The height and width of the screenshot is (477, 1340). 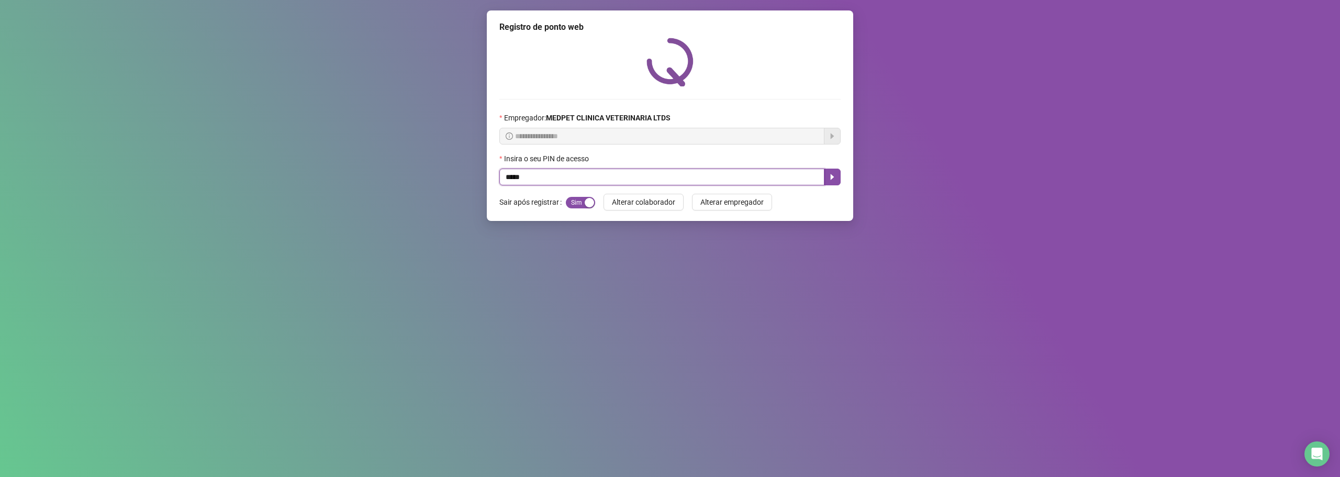 What do you see at coordinates (832, 177) in the screenshot?
I see `span: caret-right` at bounding box center [832, 177].